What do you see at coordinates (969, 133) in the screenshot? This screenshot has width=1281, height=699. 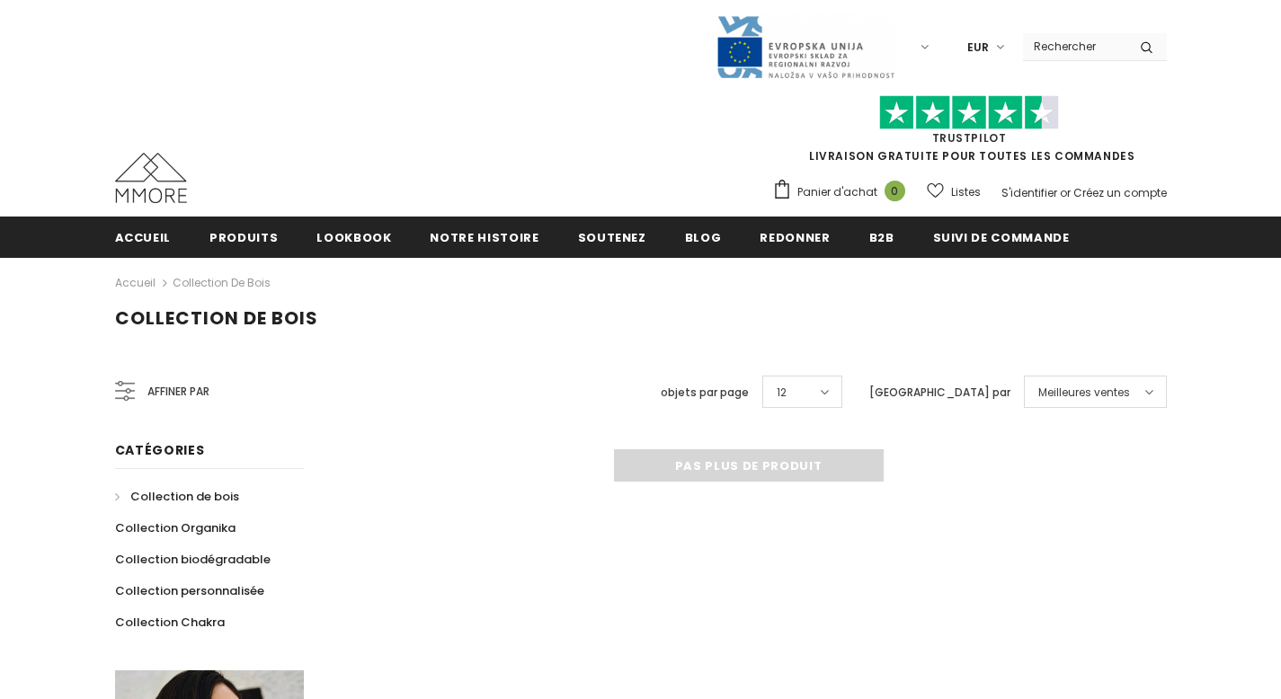 I see `span: LIVRAISON GRATUITE POUR TOUTES LES COMMANDES` at bounding box center [969, 133].